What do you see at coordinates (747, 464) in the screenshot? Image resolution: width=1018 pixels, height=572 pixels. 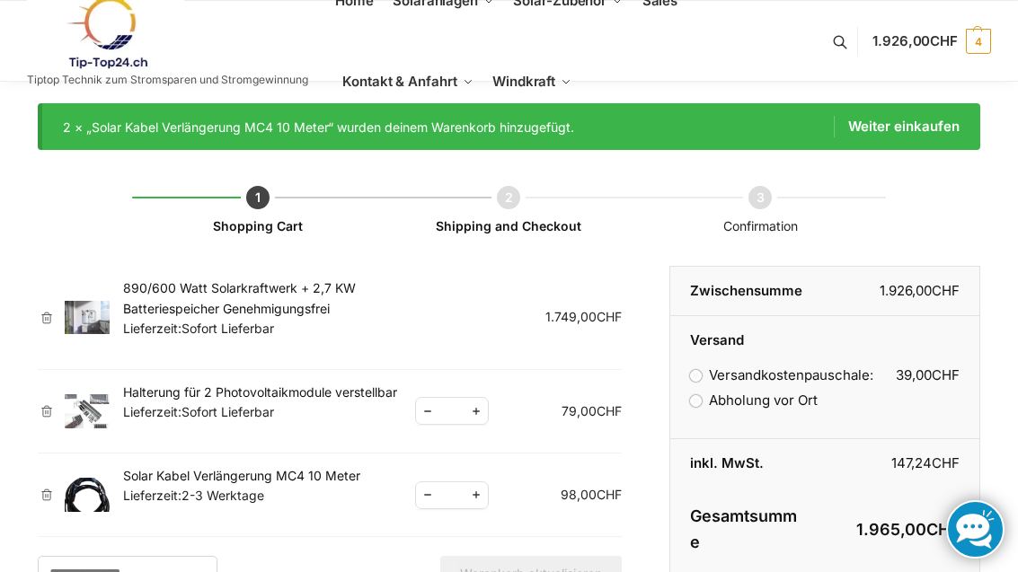 I see `th: inkl. MwSt.` at bounding box center [747, 464].